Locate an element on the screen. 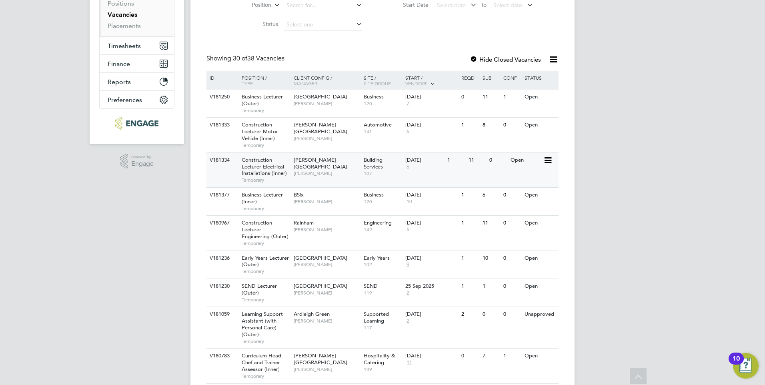 The image size is (765, 385). button: Preferences is located at coordinates (137, 100).